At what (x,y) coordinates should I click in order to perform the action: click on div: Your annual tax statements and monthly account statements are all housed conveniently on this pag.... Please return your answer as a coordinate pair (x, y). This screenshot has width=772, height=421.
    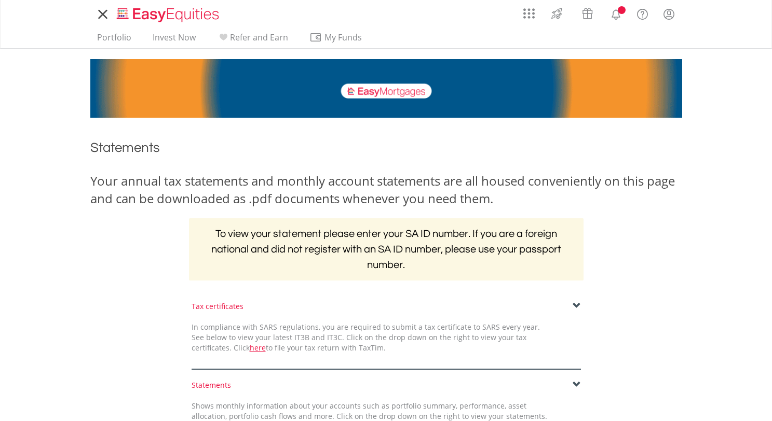
    Looking at the image, I should click on (386, 190).